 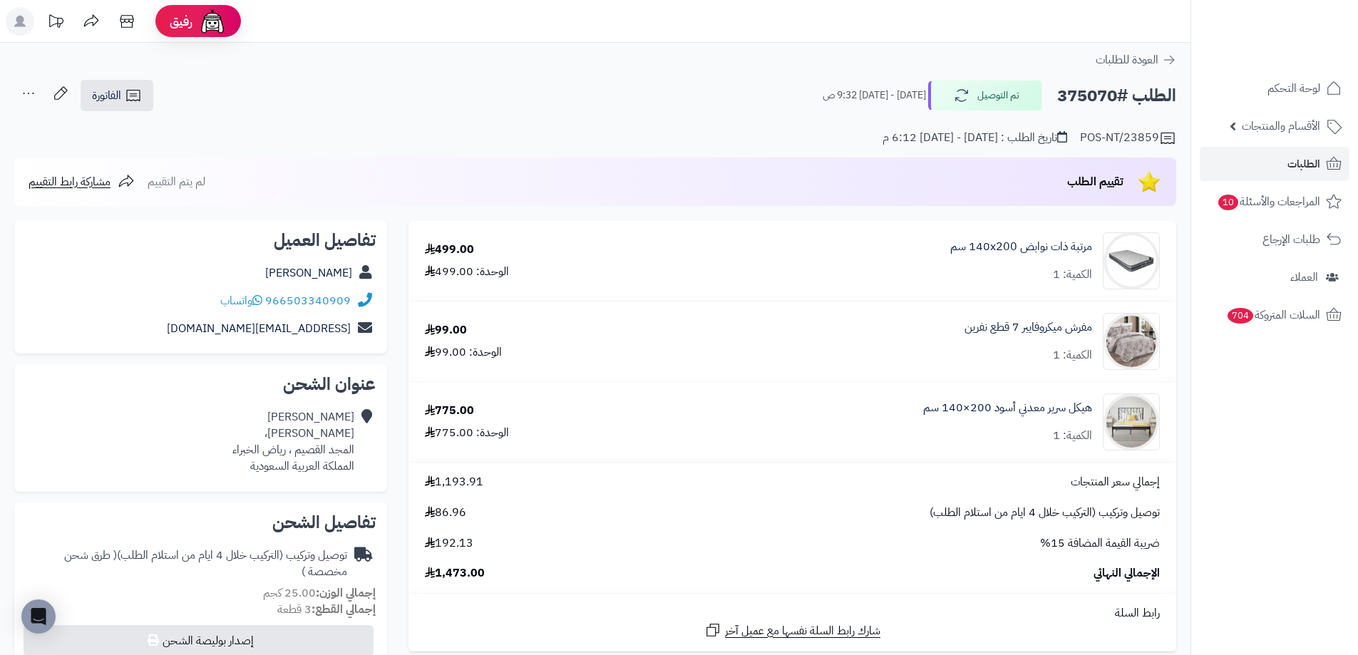 What do you see at coordinates (1100, 543) in the screenshot?
I see `span: ضريبة القيمة المضافة 15%` at bounding box center [1100, 543].